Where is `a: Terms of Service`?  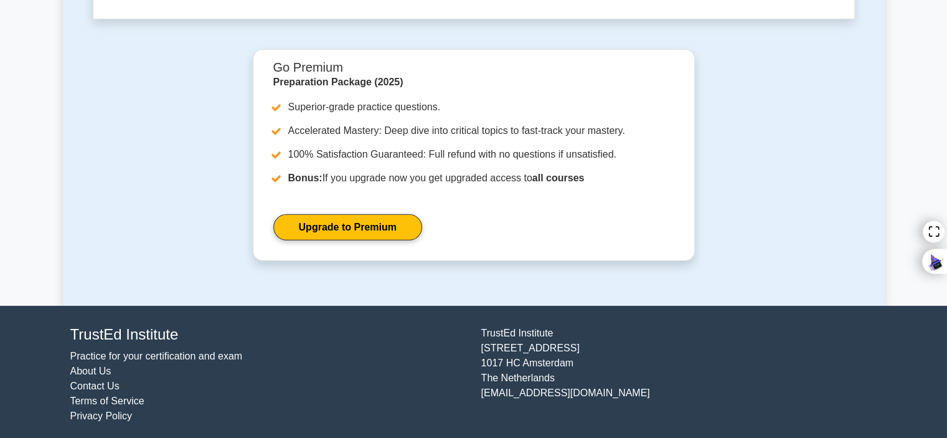
a: Terms of Service is located at coordinates (107, 401).